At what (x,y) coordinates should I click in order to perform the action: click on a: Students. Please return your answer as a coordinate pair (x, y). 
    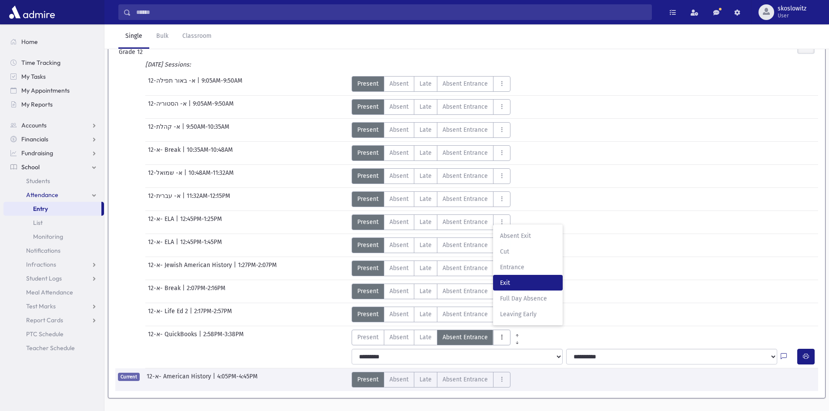
    Looking at the image, I should click on (54, 181).